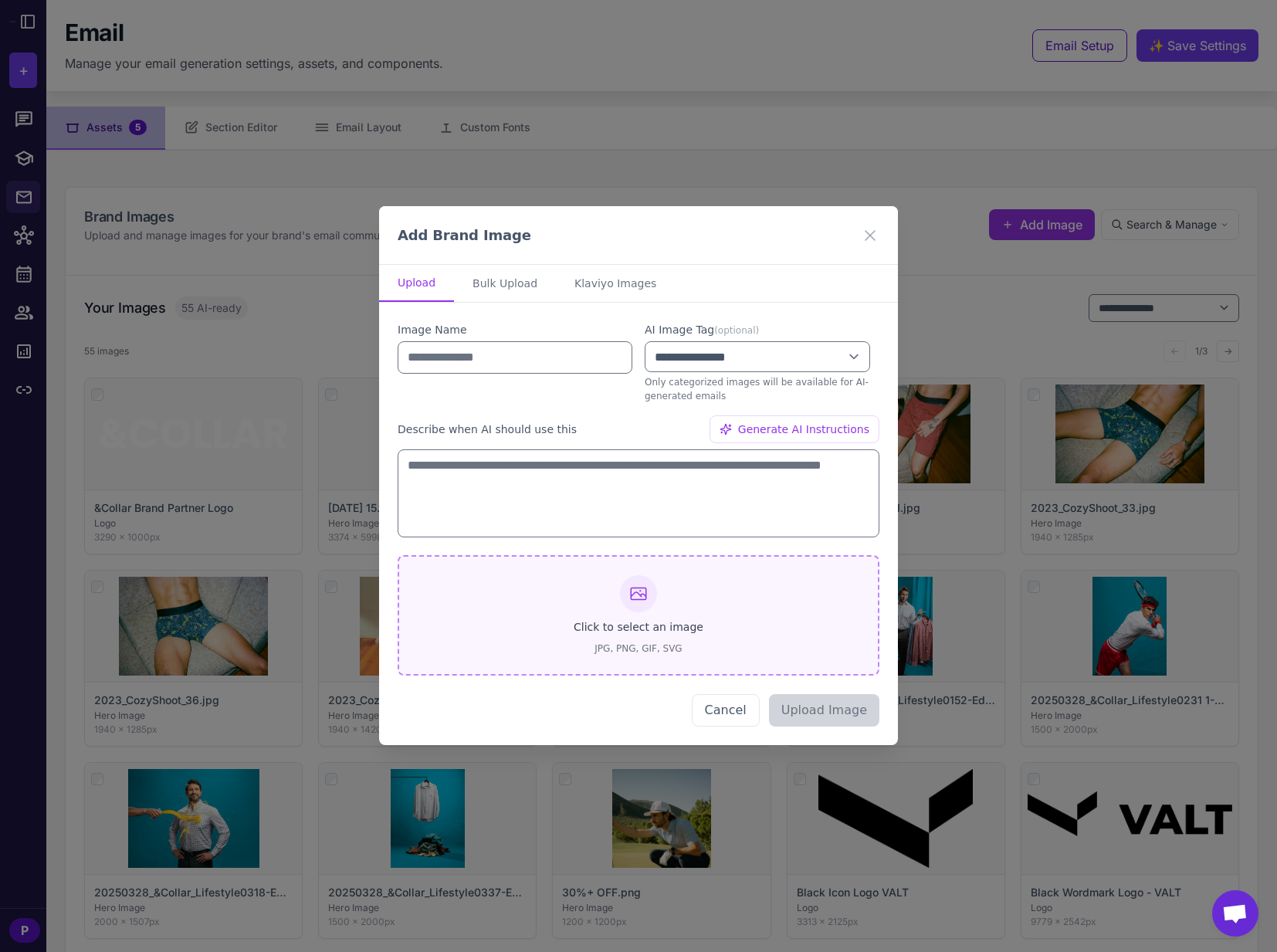 The width and height of the screenshot is (1277, 952). I want to click on button: Cancel, so click(726, 711).